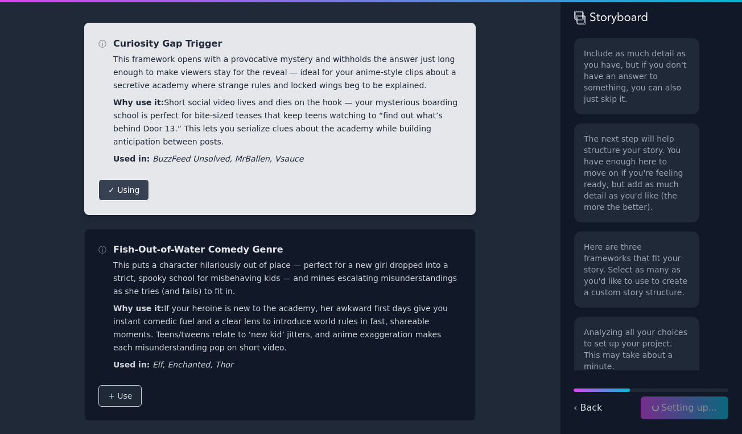 This screenshot has width=742, height=434. I want to click on p: This framework opens with a provocative mystery and withholds the answer just long enough to make..., so click(287, 72).